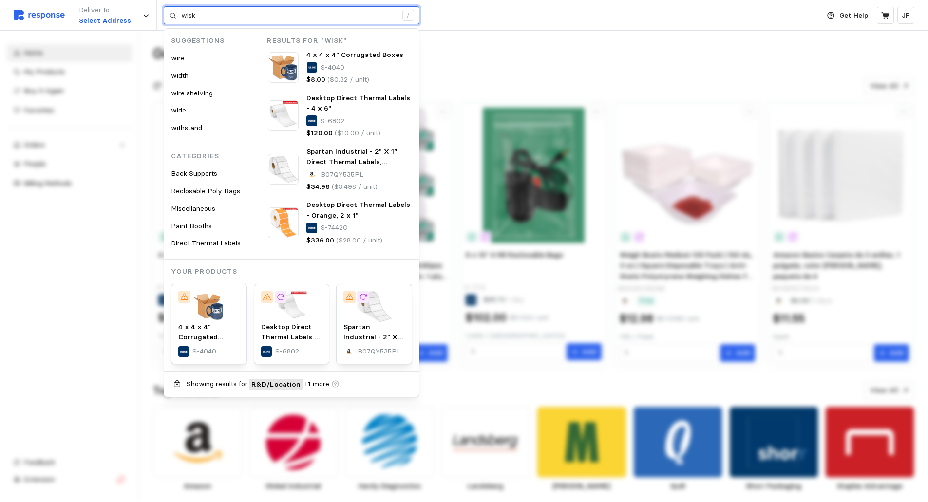  Describe the element at coordinates (318, 187) in the screenshot. I see `p: $34.98` at that location.